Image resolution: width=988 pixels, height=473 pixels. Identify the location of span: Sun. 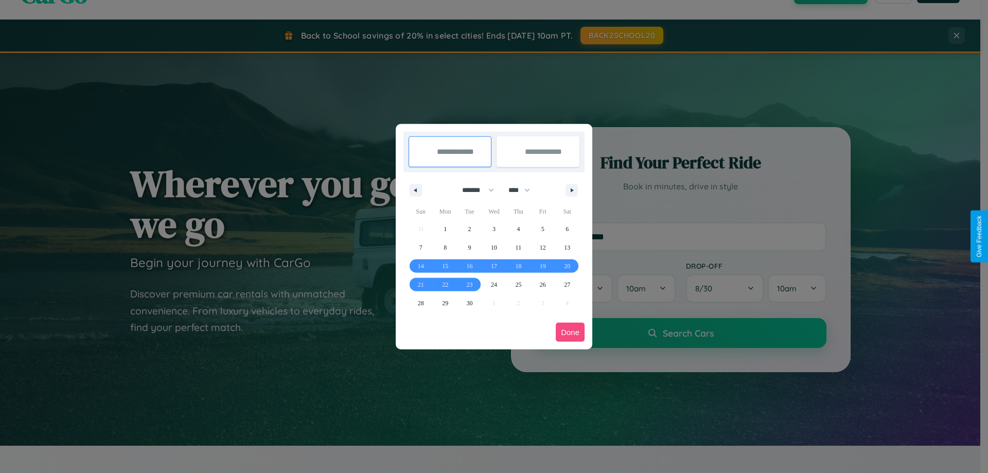
(421, 212).